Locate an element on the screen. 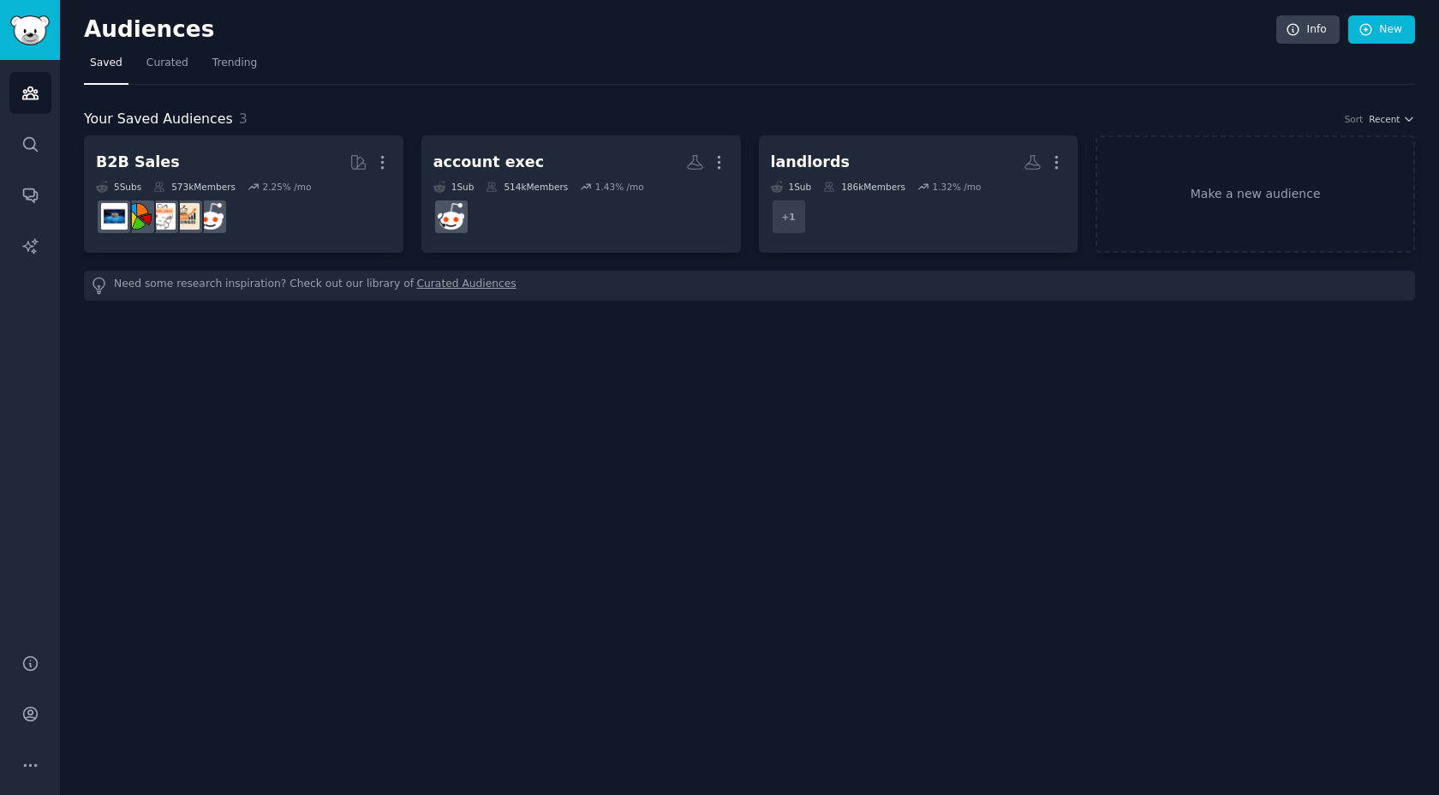 The image size is (1439, 795). div: 5 Sub s is located at coordinates (118, 187).